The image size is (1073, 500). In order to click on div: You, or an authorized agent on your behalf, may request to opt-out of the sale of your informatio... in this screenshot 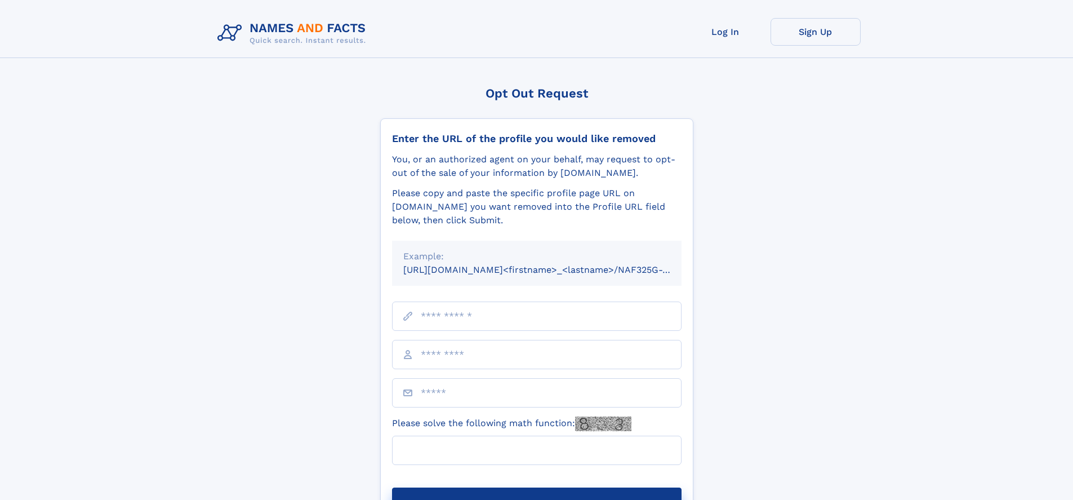, I will do `click(537, 166)`.